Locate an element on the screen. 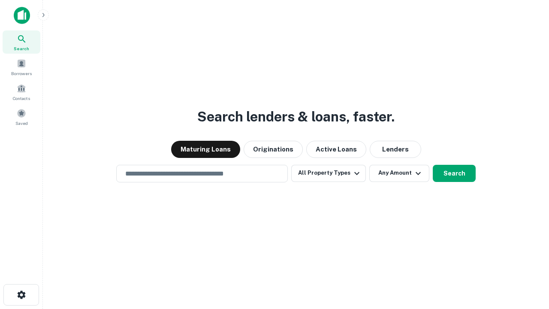 This screenshot has width=549, height=309. h3: Search lenders & loans, faster. is located at coordinates (296, 117).